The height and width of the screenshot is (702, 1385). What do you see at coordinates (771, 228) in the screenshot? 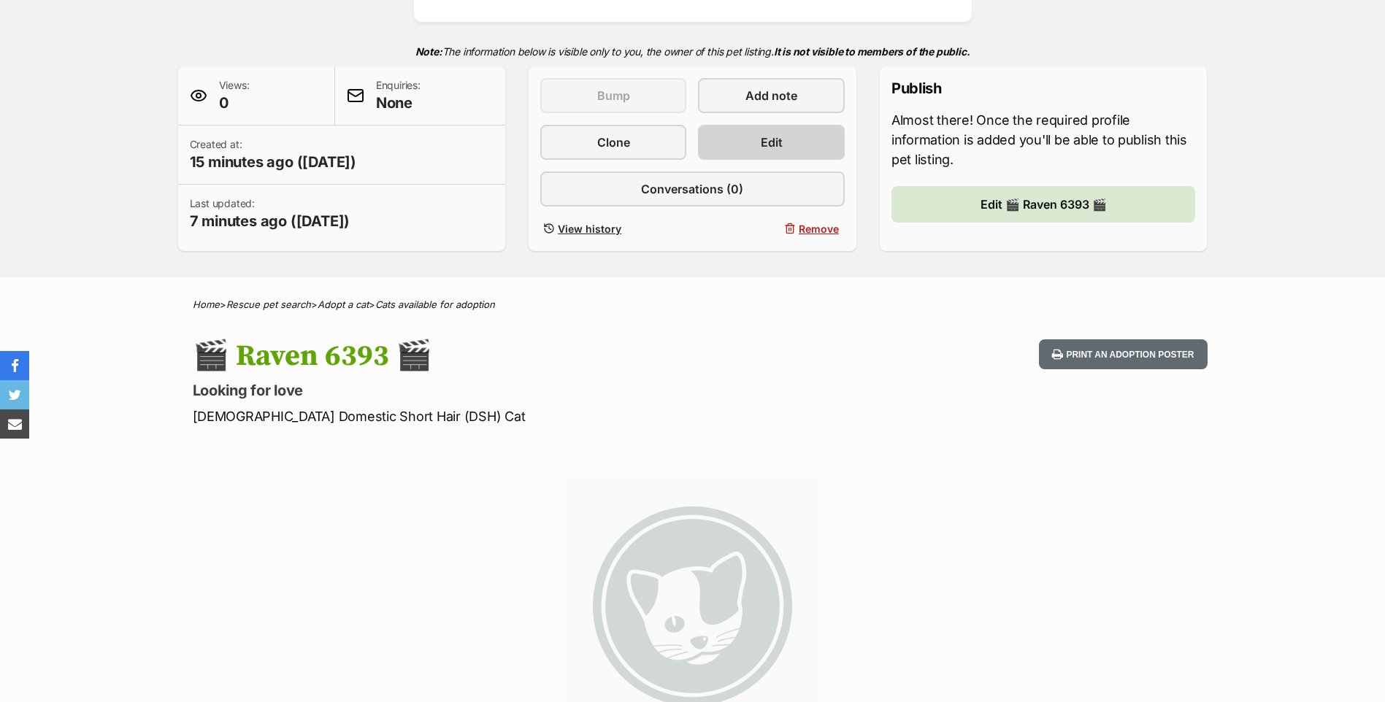
I see `button: Remove` at bounding box center [771, 228].